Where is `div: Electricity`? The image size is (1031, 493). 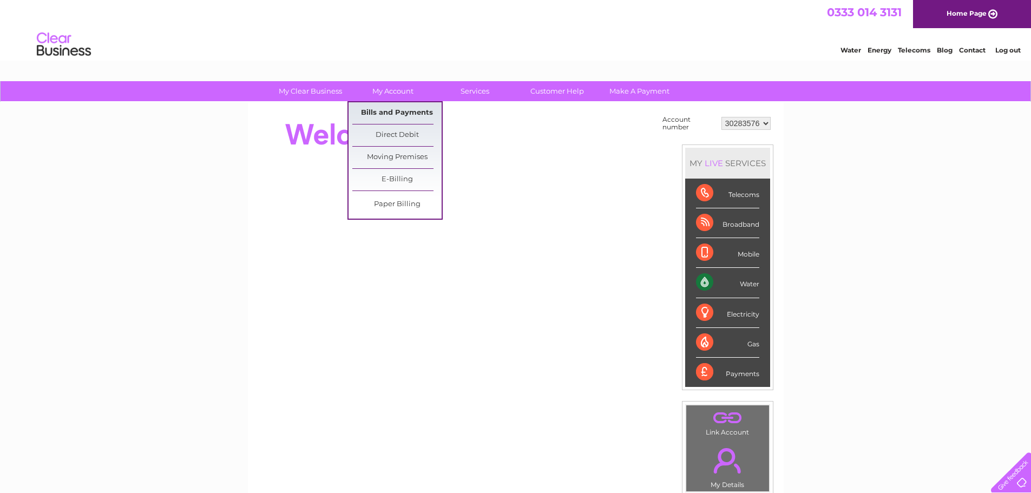 div: Electricity is located at coordinates (727, 313).